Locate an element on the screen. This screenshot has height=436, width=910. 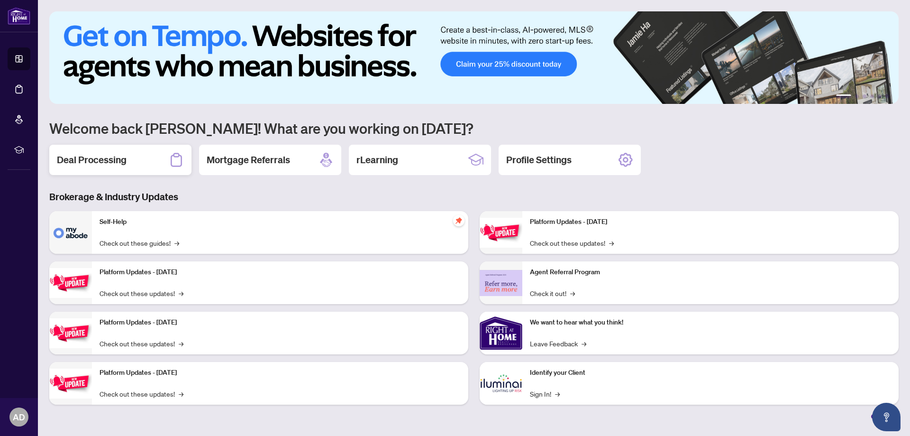
button: Open asap is located at coordinates (886, 417).